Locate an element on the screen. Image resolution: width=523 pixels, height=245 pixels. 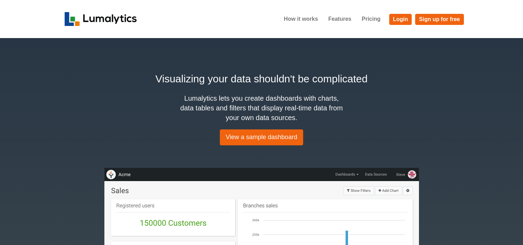
a: View a sample dashboard is located at coordinates (261, 137).